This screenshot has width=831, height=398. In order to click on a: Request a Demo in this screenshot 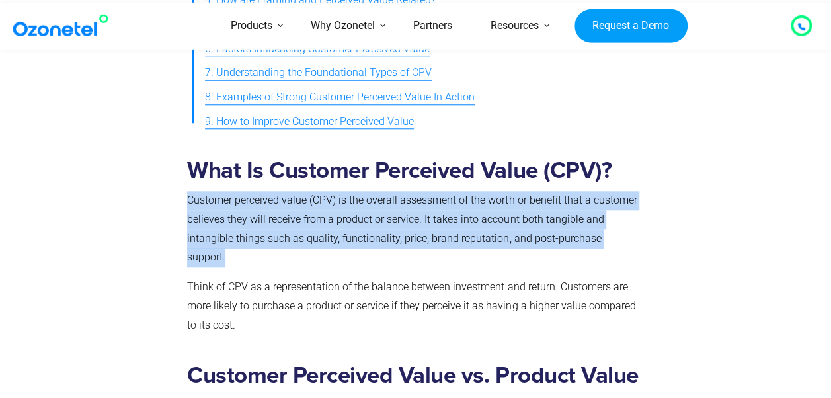, I will do `click(631, 26)`.